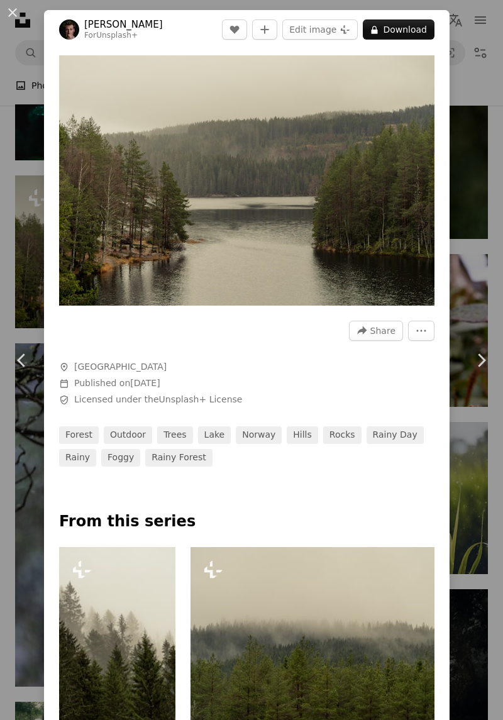  I want to click on span: Share, so click(383, 331).